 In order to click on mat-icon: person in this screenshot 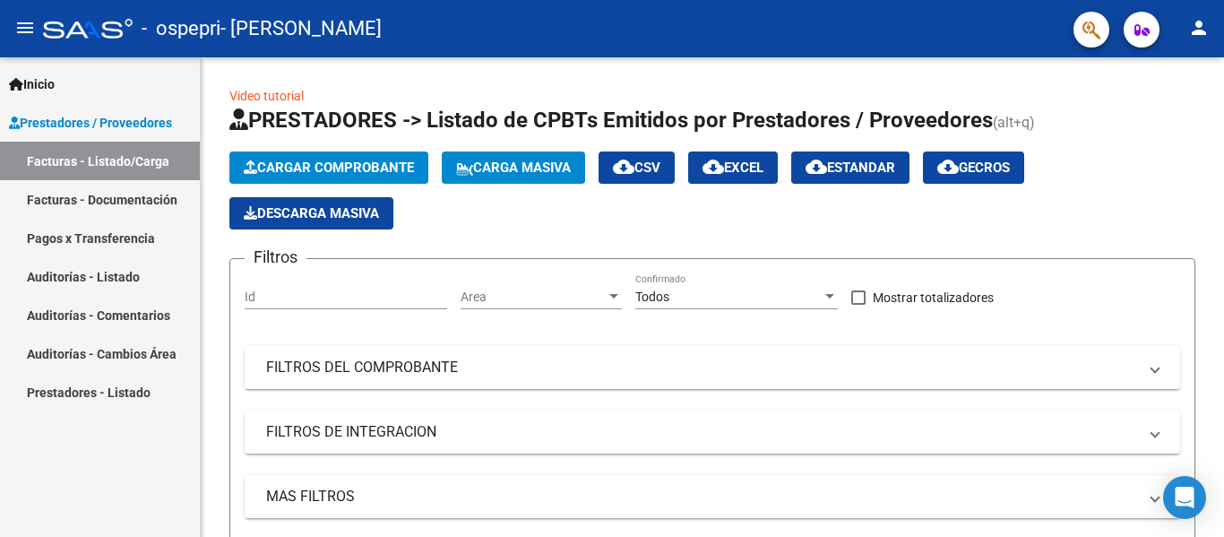, I will do `click(1199, 28)`.